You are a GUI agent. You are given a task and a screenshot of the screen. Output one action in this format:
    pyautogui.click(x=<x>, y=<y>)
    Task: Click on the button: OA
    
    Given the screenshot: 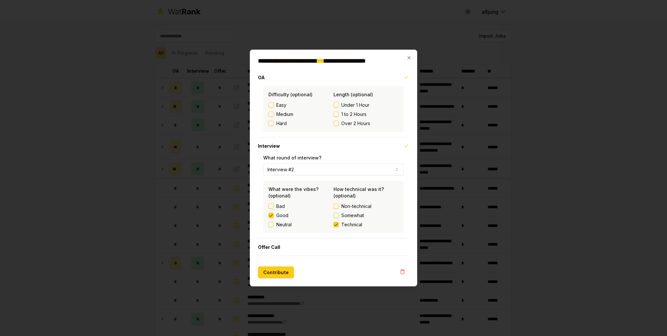 What is the action you would take?
    pyautogui.click(x=334, y=78)
    